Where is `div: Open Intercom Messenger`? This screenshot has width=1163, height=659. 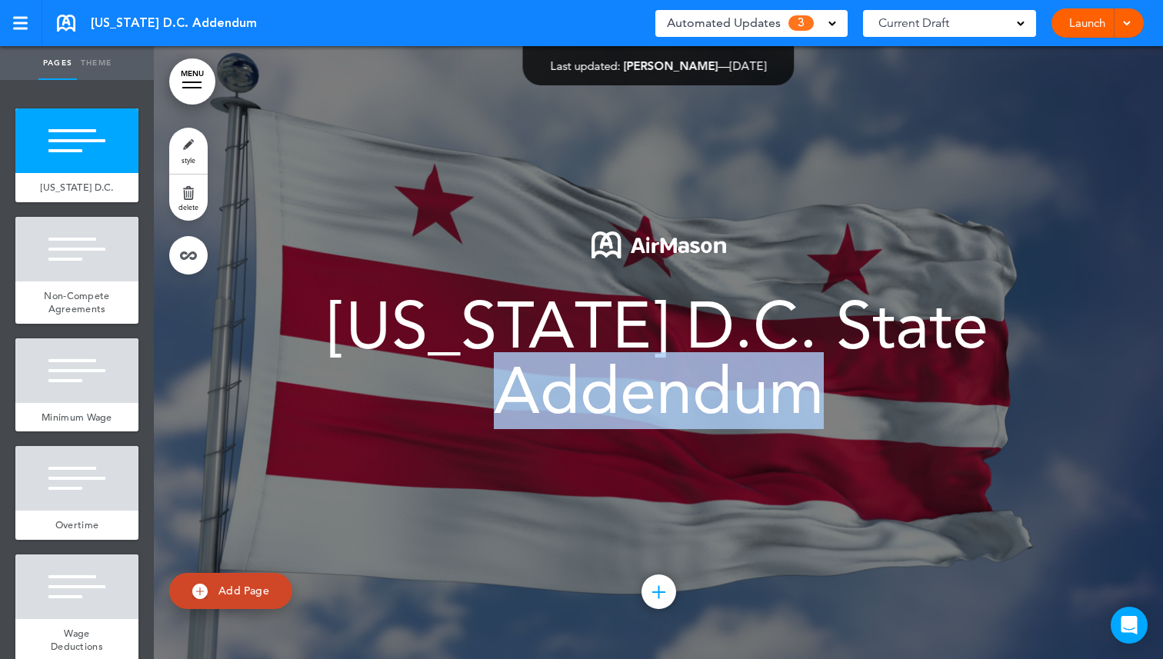 div: Open Intercom Messenger is located at coordinates (1129, 625).